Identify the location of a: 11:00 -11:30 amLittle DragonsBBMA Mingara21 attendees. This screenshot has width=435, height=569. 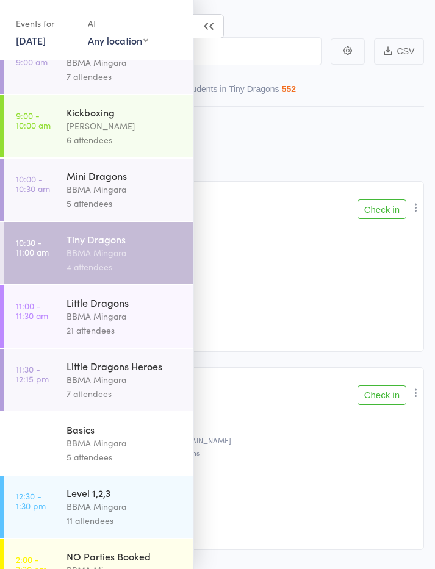
(98, 317).